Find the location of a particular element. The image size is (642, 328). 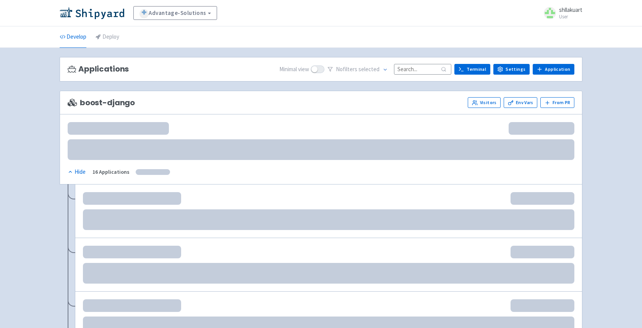

span: shllakuart is located at coordinates (571, 10).